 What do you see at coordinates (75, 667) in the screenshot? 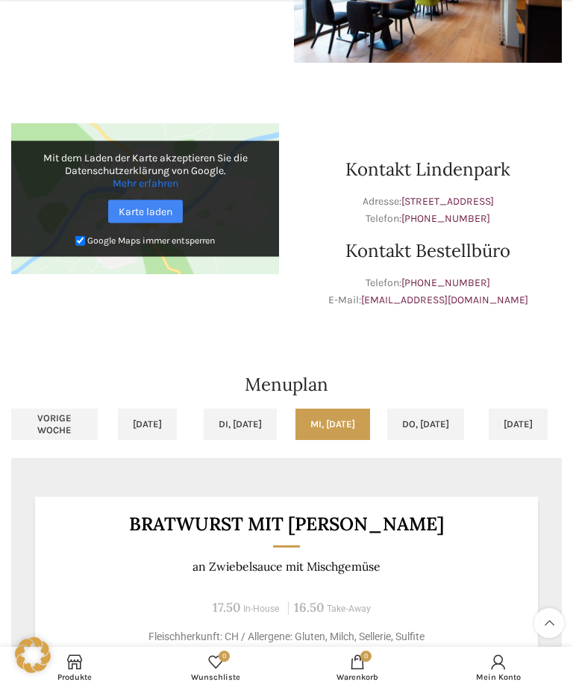
I see `a: Produkte` at bounding box center [75, 667].